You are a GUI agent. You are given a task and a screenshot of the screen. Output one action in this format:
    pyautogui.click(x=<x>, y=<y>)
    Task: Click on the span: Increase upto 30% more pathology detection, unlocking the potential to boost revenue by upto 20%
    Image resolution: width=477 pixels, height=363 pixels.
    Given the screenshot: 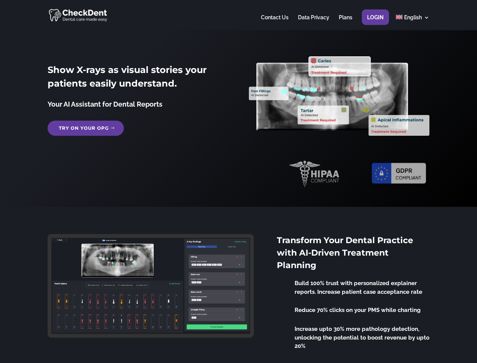 What is the action you would take?
    pyautogui.click(x=362, y=337)
    